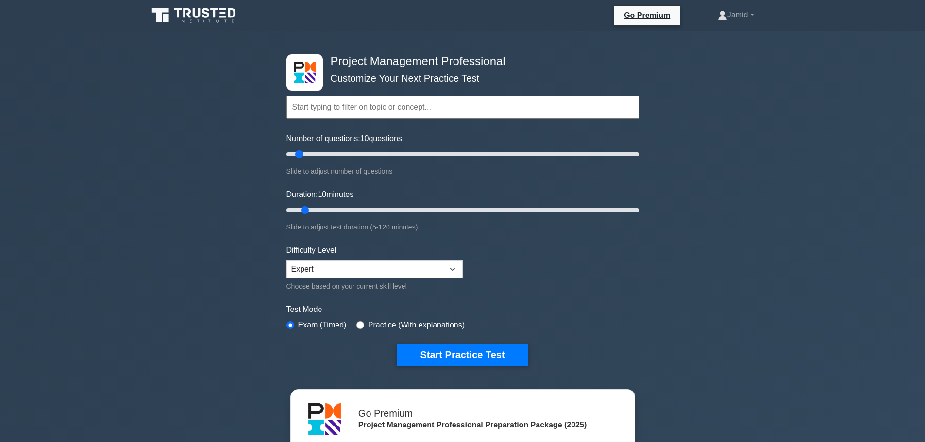  What do you see at coordinates (736, 15) in the screenshot?
I see `a: Jamid` at bounding box center [736, 15].